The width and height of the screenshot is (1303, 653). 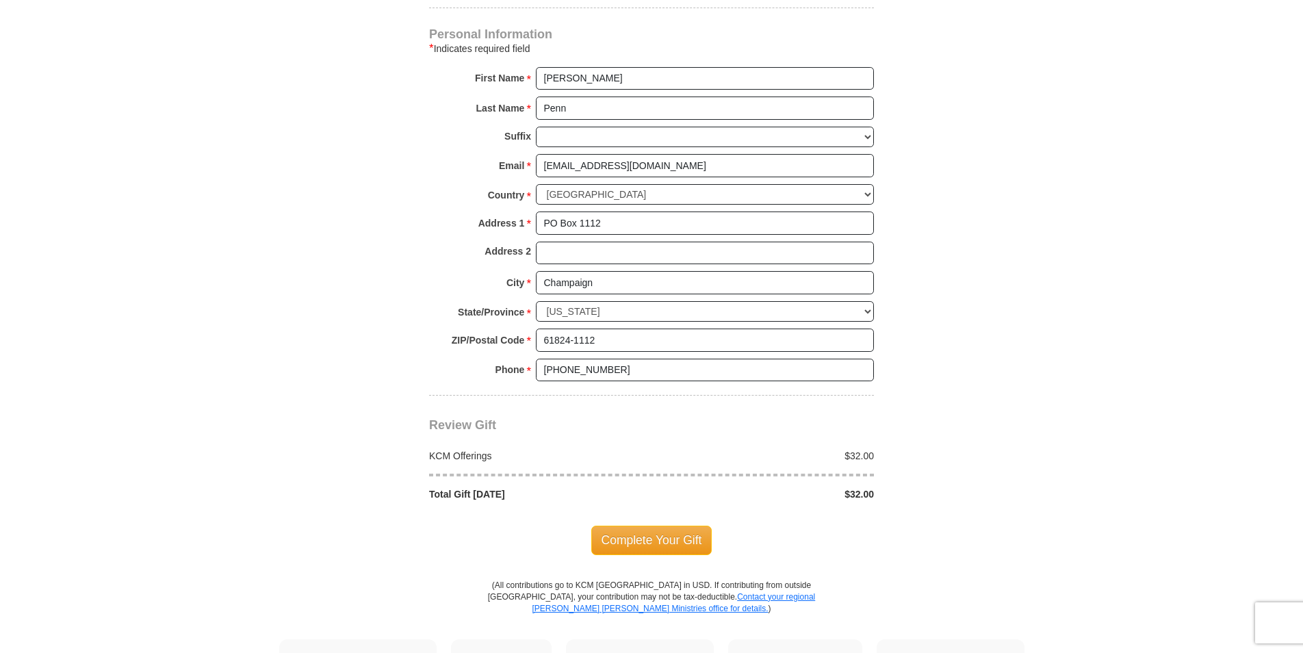 I want to click on div: Indicates required field, so click(x=651, y=49).